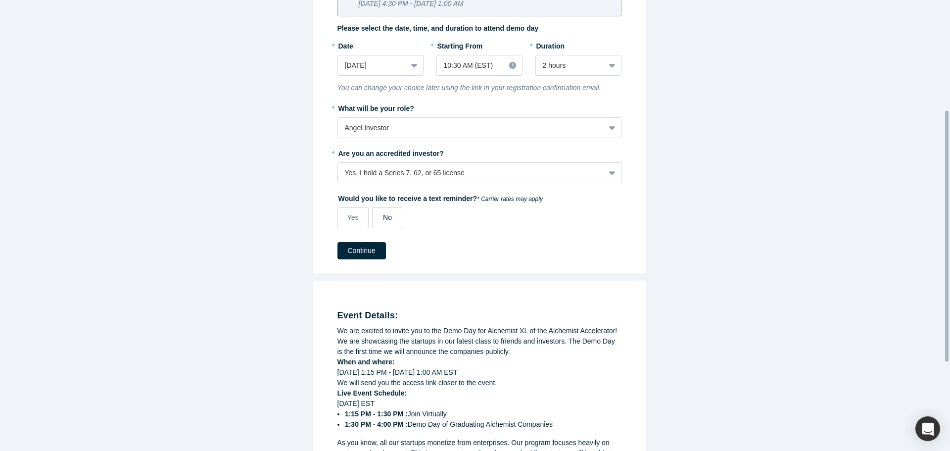 This screenshot has height=451, width=950. I want to click on span: Yes, so click(353, 217).